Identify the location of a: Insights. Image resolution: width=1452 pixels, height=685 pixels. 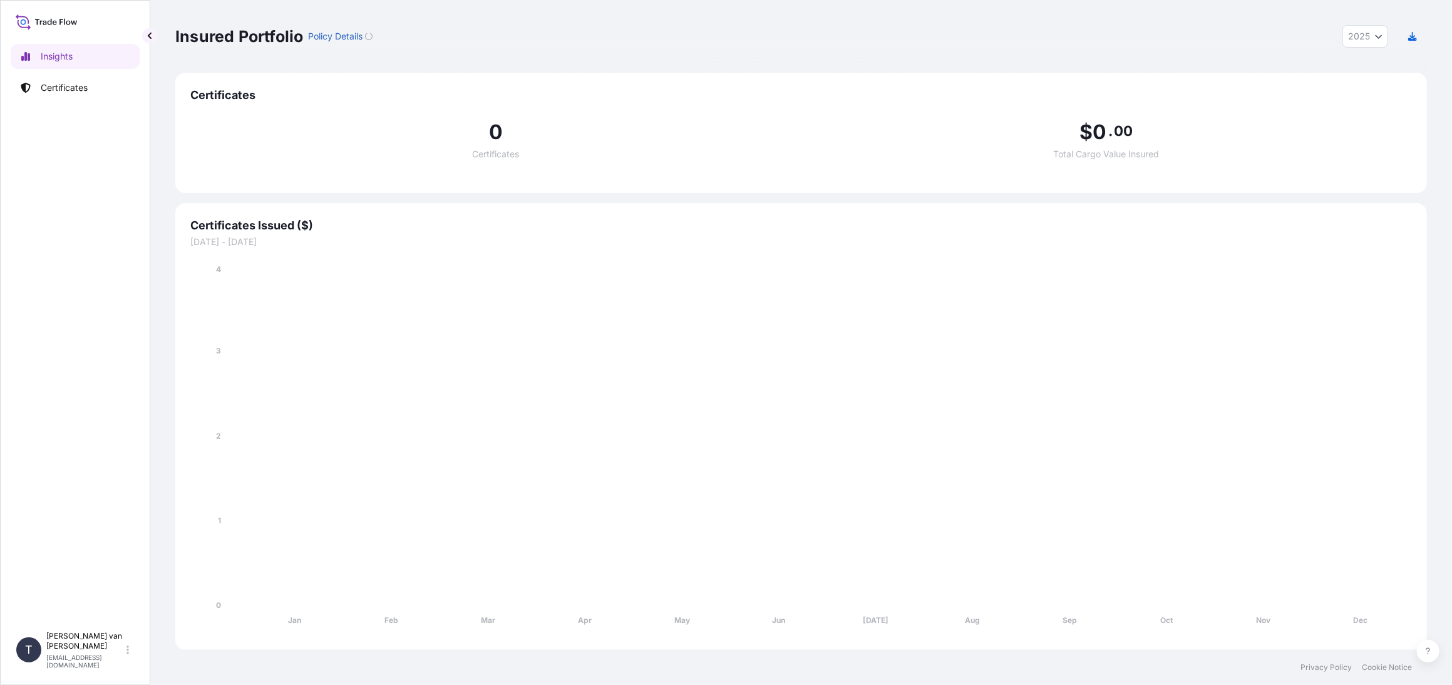
(75, 56).